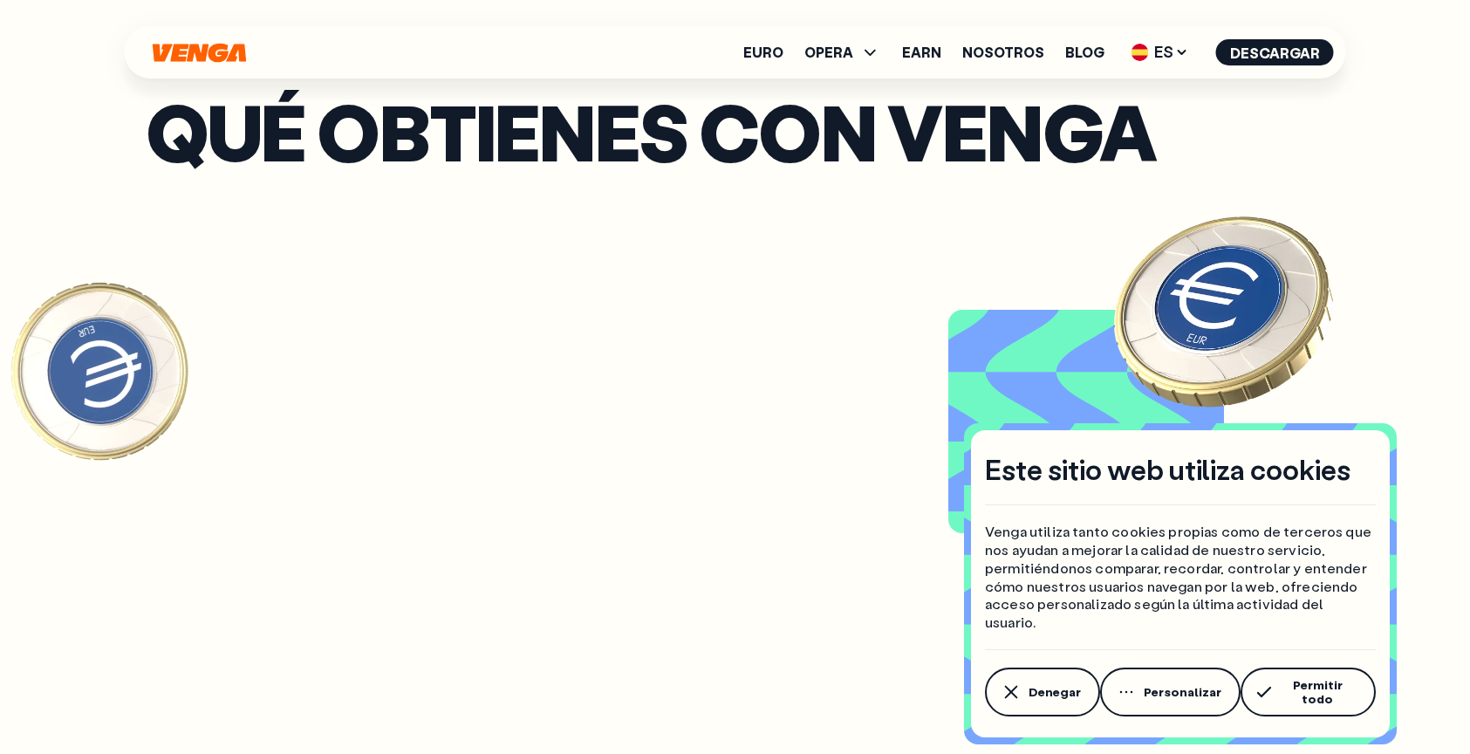 The image size is (1470, 754). What do you see at coordinates (1180, 577) in the screenshot?
I see `p: Venga utiliza tanto cookies propias como de terceros que nos ayudan a mejorar la calidad de nuest...` at bounding box center [1180, 577].